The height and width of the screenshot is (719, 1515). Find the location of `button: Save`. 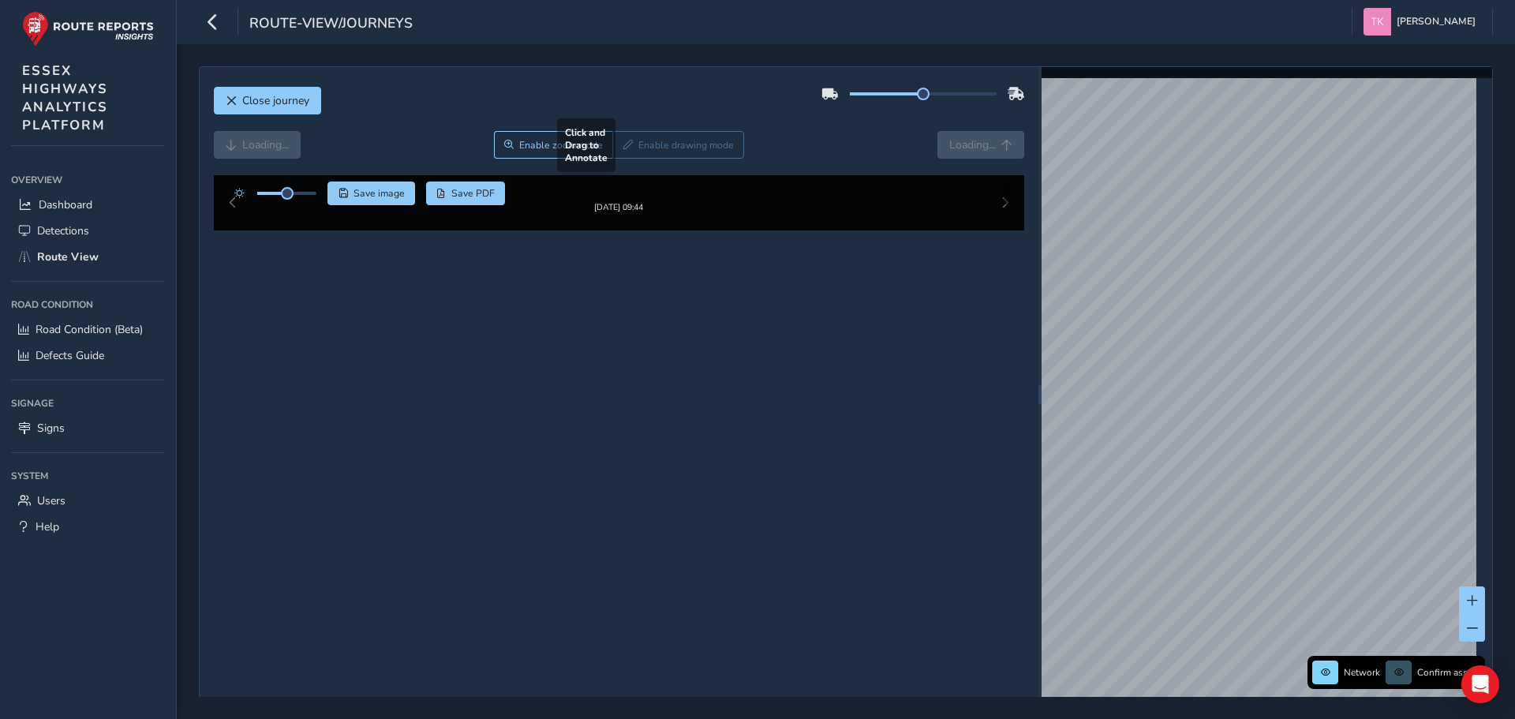

button: Save is located at coordinates (371, 193).